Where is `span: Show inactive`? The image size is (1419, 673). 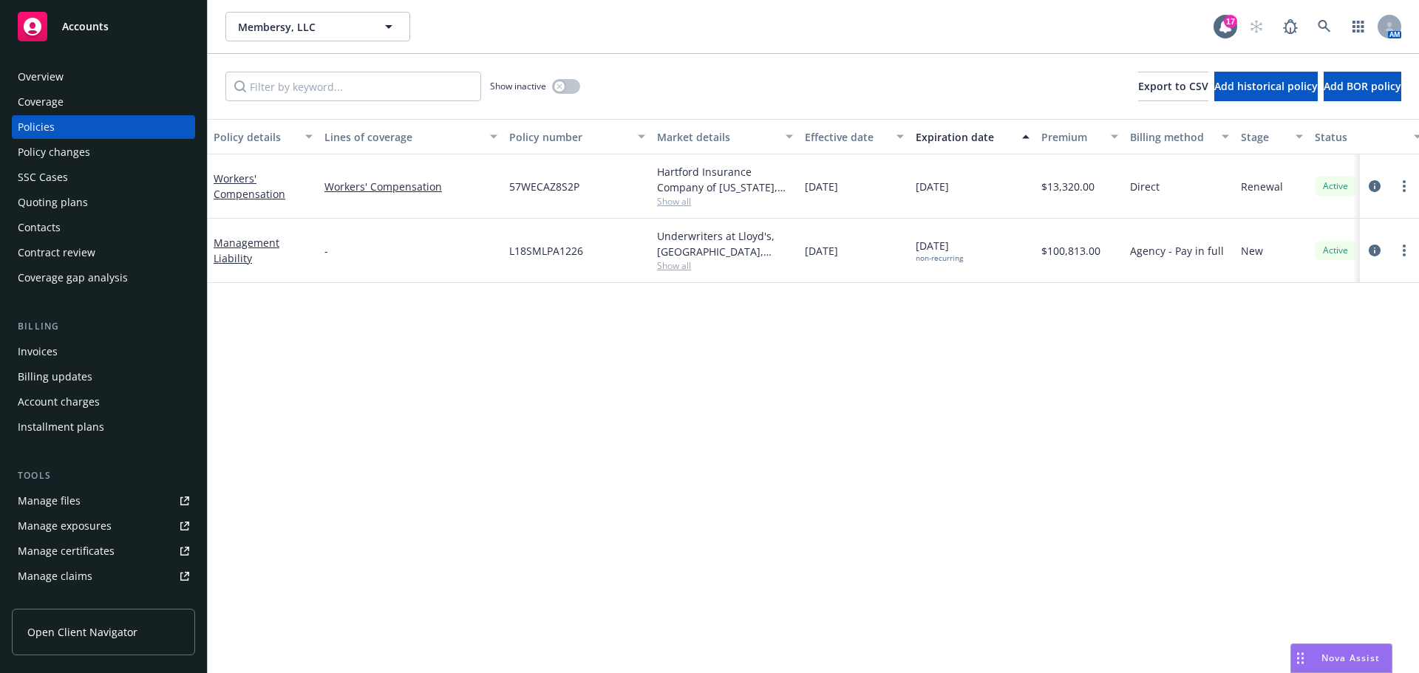
span: Show inactive is located at coordinates (518, 86).